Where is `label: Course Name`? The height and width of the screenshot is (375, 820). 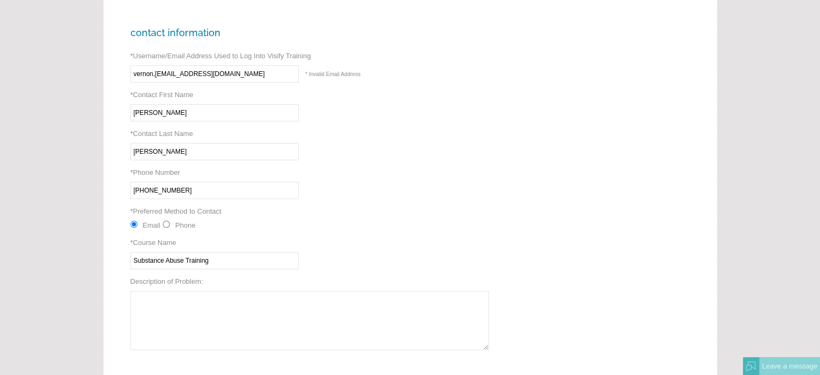 label: Course Name is located at coordinates (153, 242).